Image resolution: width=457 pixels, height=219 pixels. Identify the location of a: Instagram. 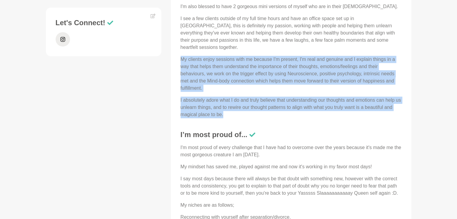
(63, 39).